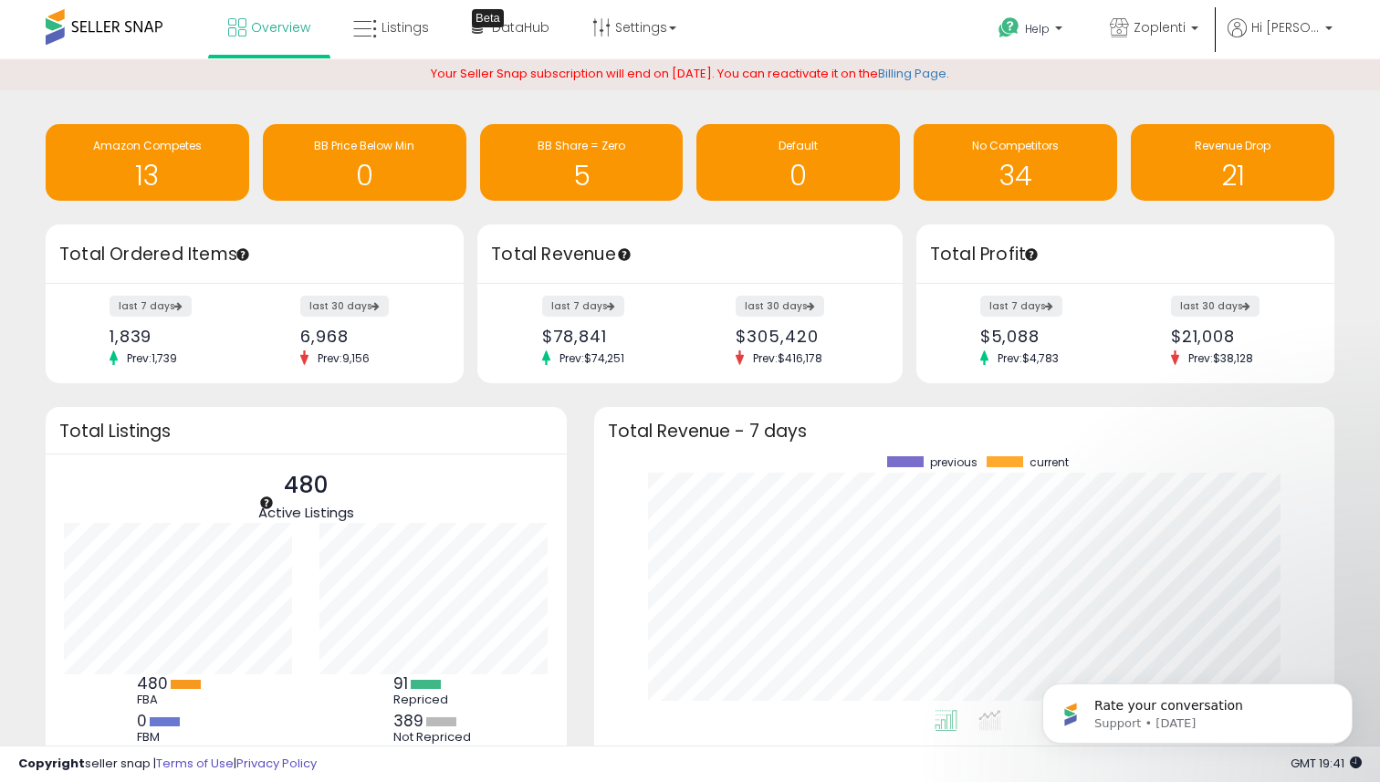 The width and height of the screenshot is (1380, 782). Describe the element at coordinates (1237, 336) in the screenshot. I see `div: $21,008` at that location.